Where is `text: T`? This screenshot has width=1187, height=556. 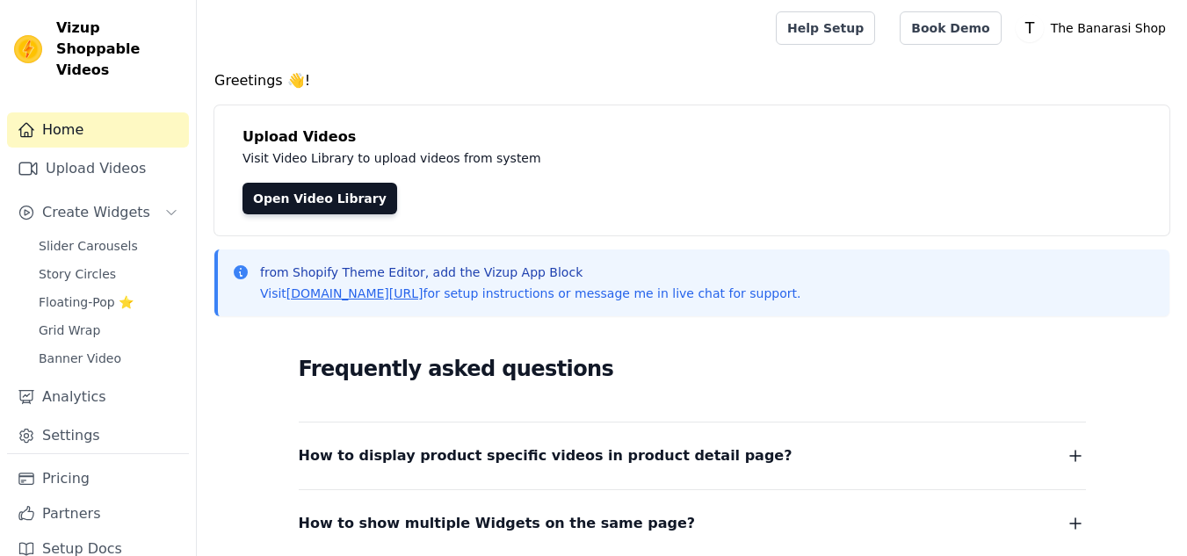
text: T is located at coordinates (1029, 28).